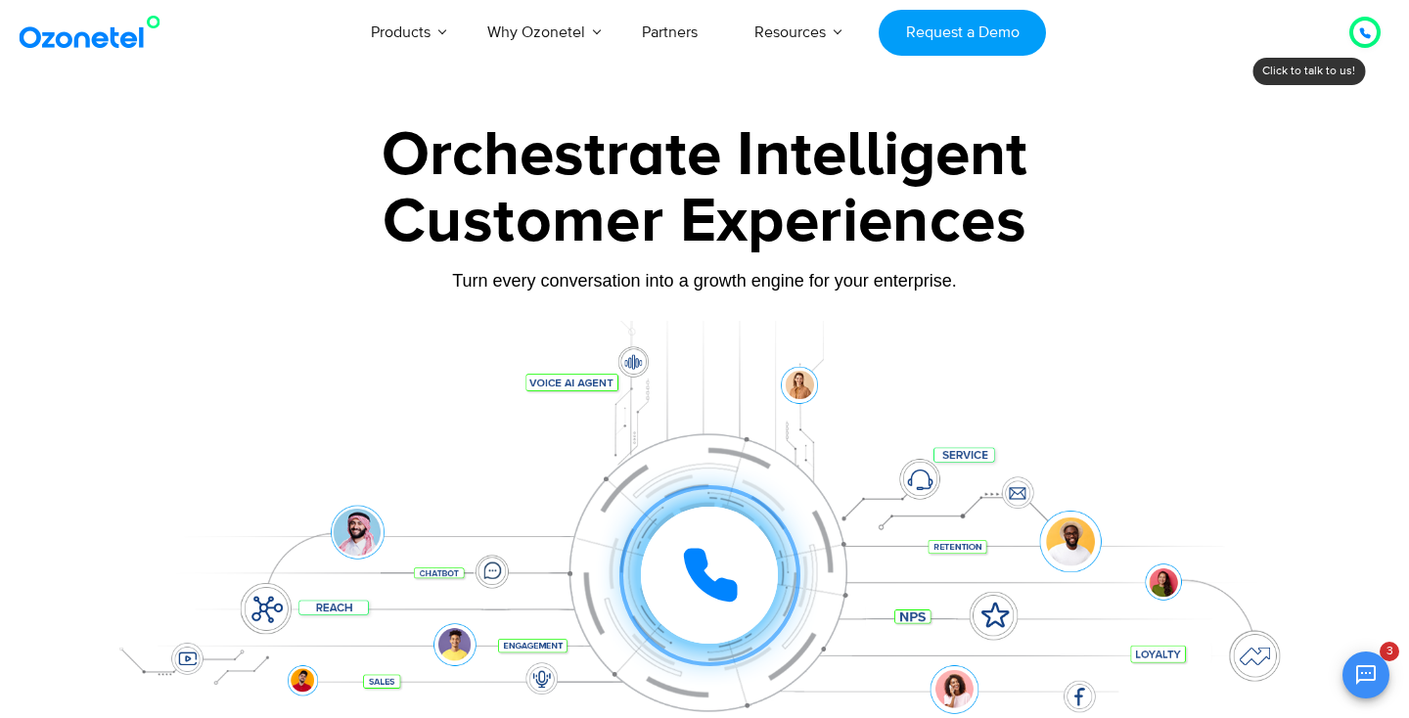 The width and height of the screenshot is (1409, 718). I want to click on a: Request a Demo, so click(962, 32).